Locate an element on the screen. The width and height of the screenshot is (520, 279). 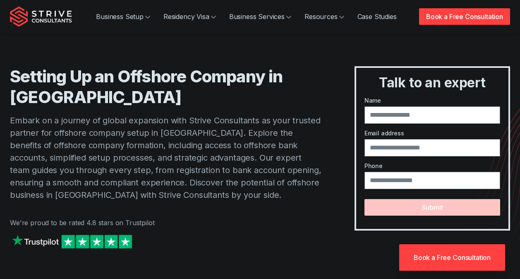
a: Resources is located at coordinates (325, 17).